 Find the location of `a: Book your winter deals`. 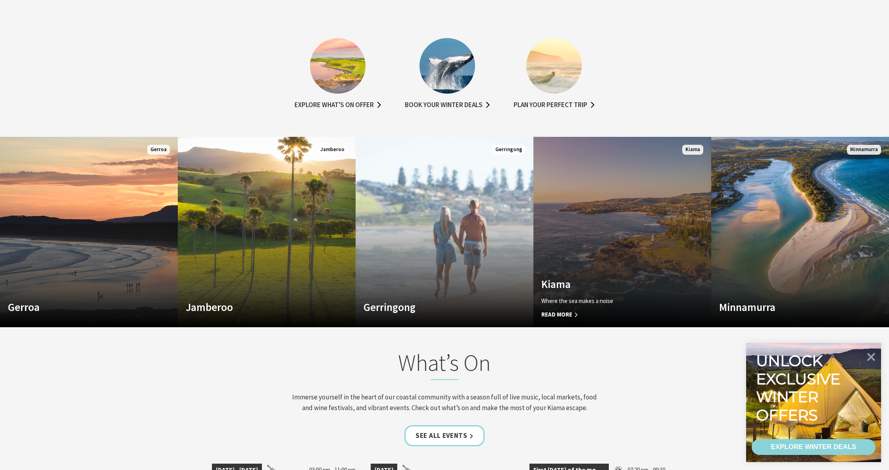

a: Book your winter deals is located at coordinates (447, 105).